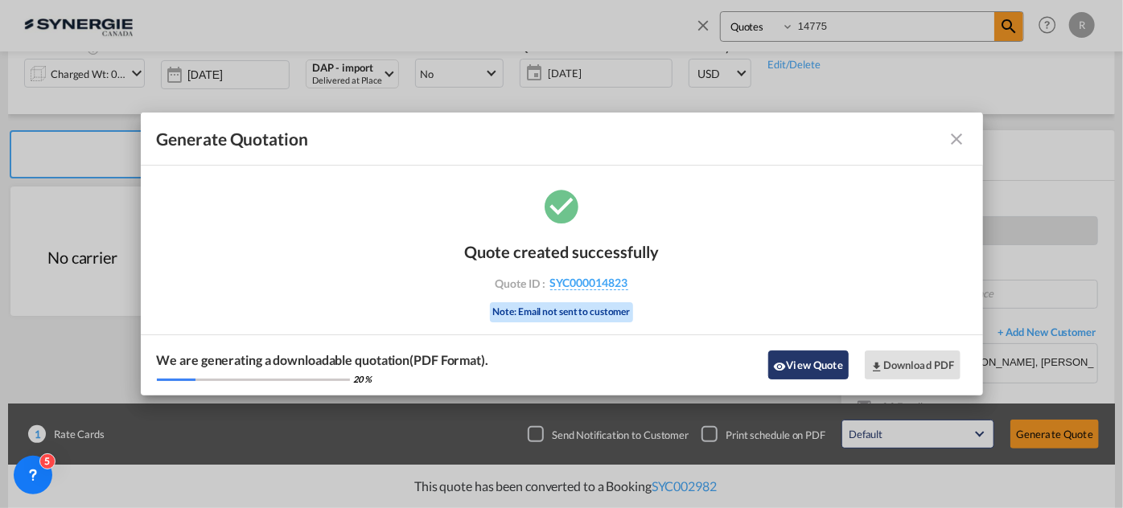 The width and height of the screenshot is (1123, 508). What do you see at coordinates (561, 206) in the screenshot?
I see `md-icon: icon-checkbox-marked-circle` at bounding box center [561, 206].